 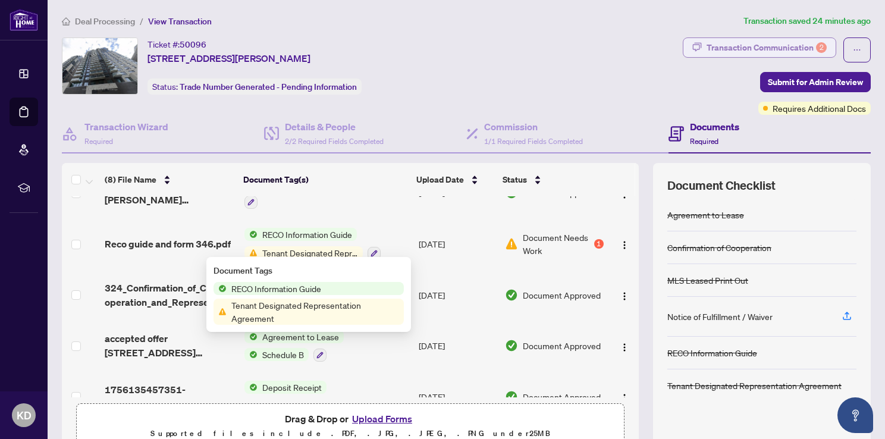 What do you see at coordinates (382, 419) in the screenshot?
I see `button: Upload Forms` at bounding box center [382, 419].